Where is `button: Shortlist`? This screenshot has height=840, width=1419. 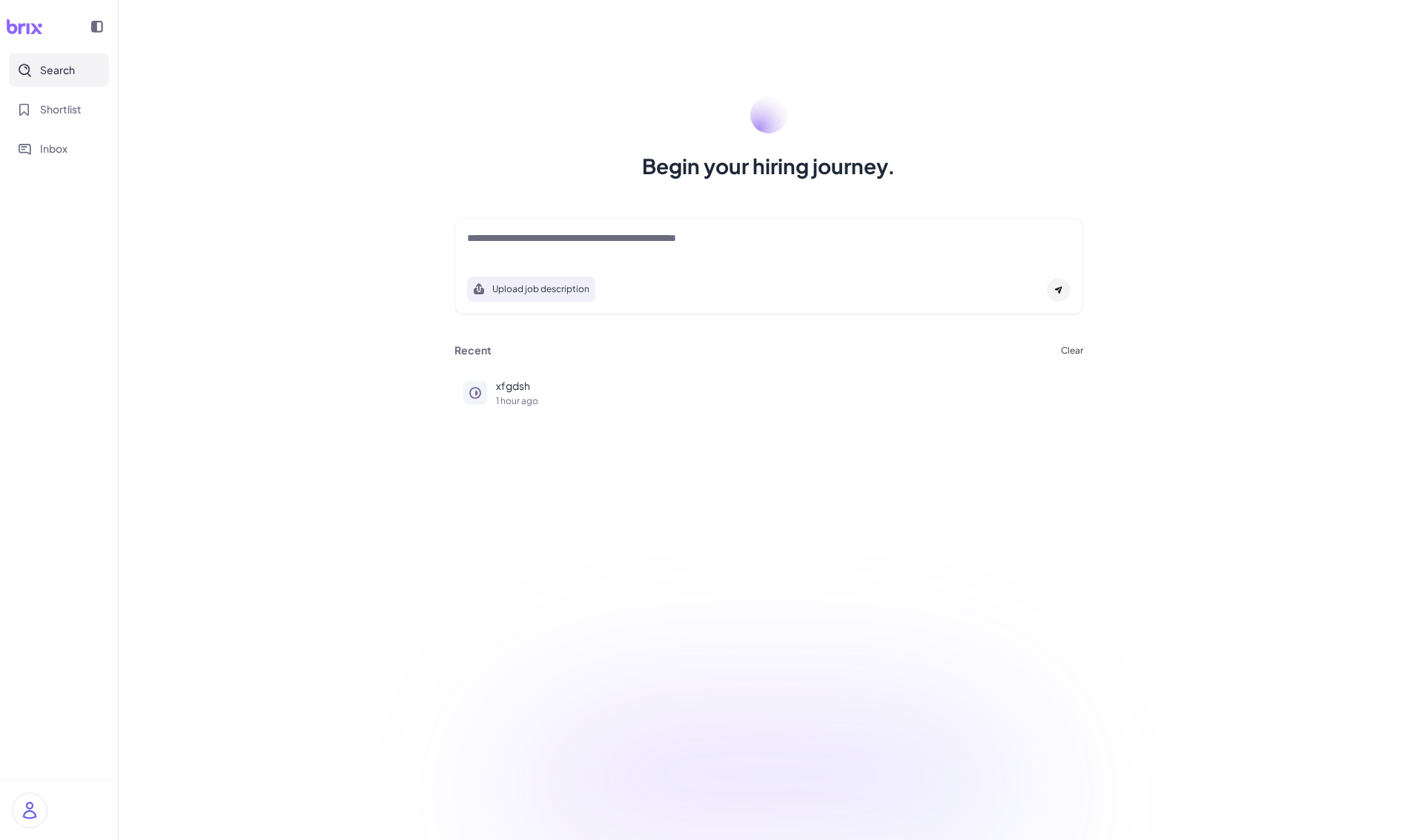
button: Shortlist is located at coordinates (58, 109).